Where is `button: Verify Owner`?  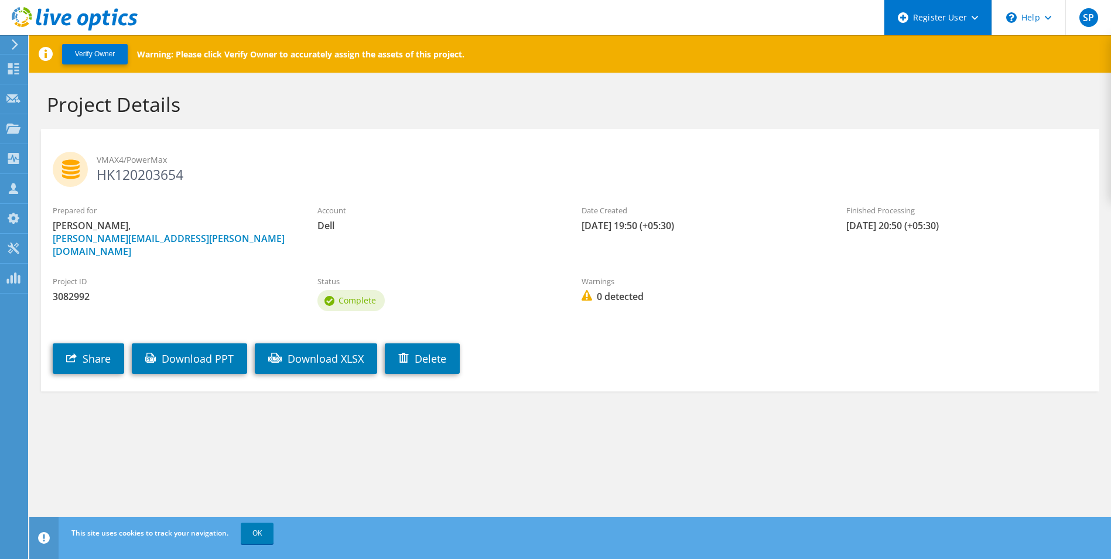 button: Verify Owner is located at coordinates (95, 54).